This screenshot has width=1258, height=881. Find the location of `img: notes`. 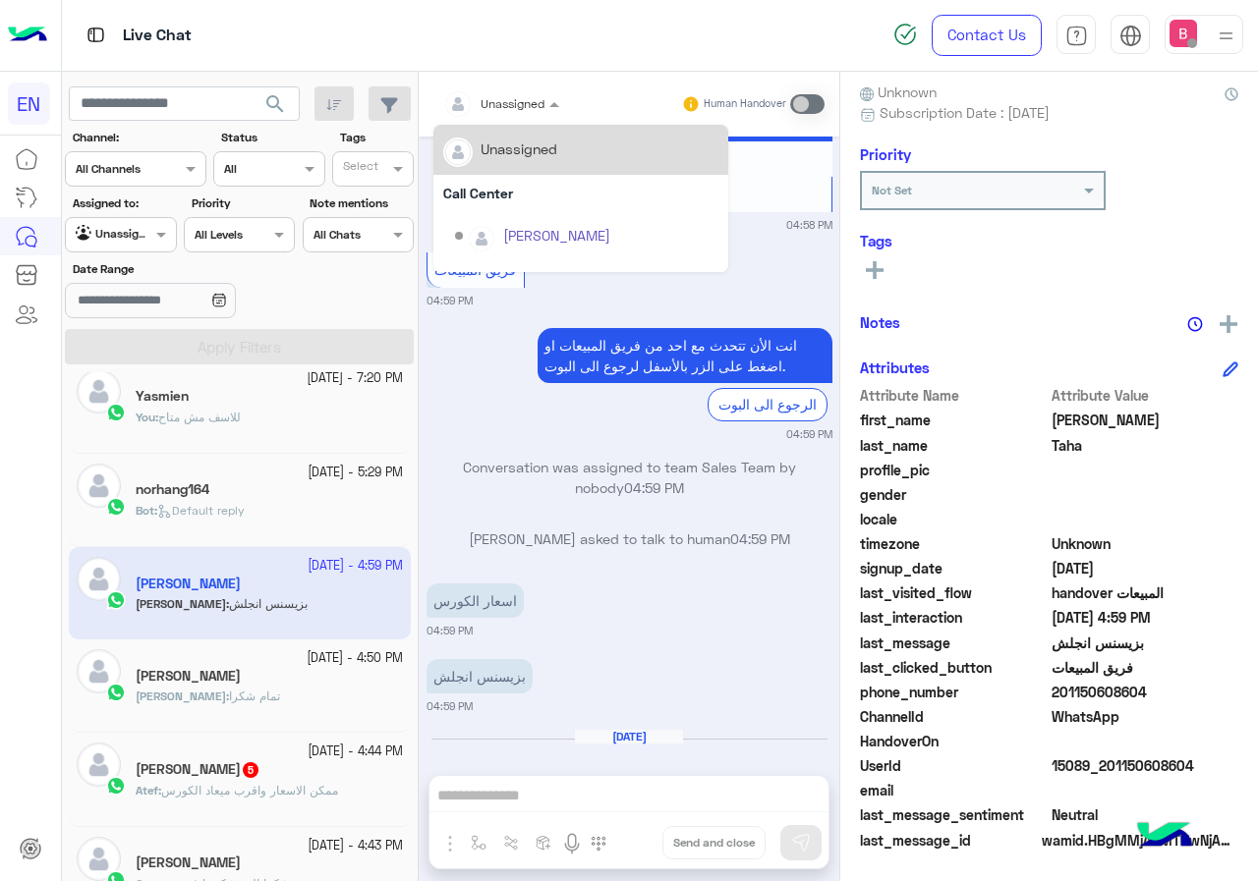

img: notes is located at coordinates (1195, 324).